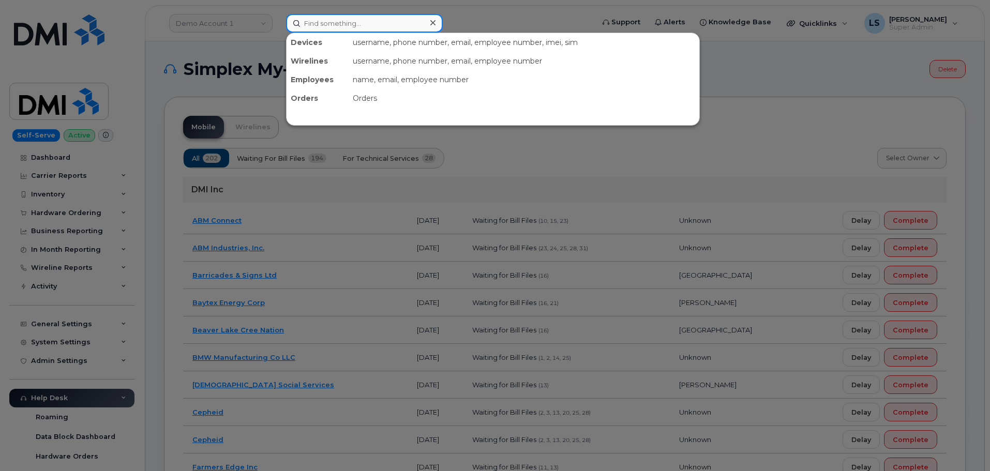 This screenshot has height=471, width=990. I want to click on div: username, phone number, email, employee number, so click(524, 61).